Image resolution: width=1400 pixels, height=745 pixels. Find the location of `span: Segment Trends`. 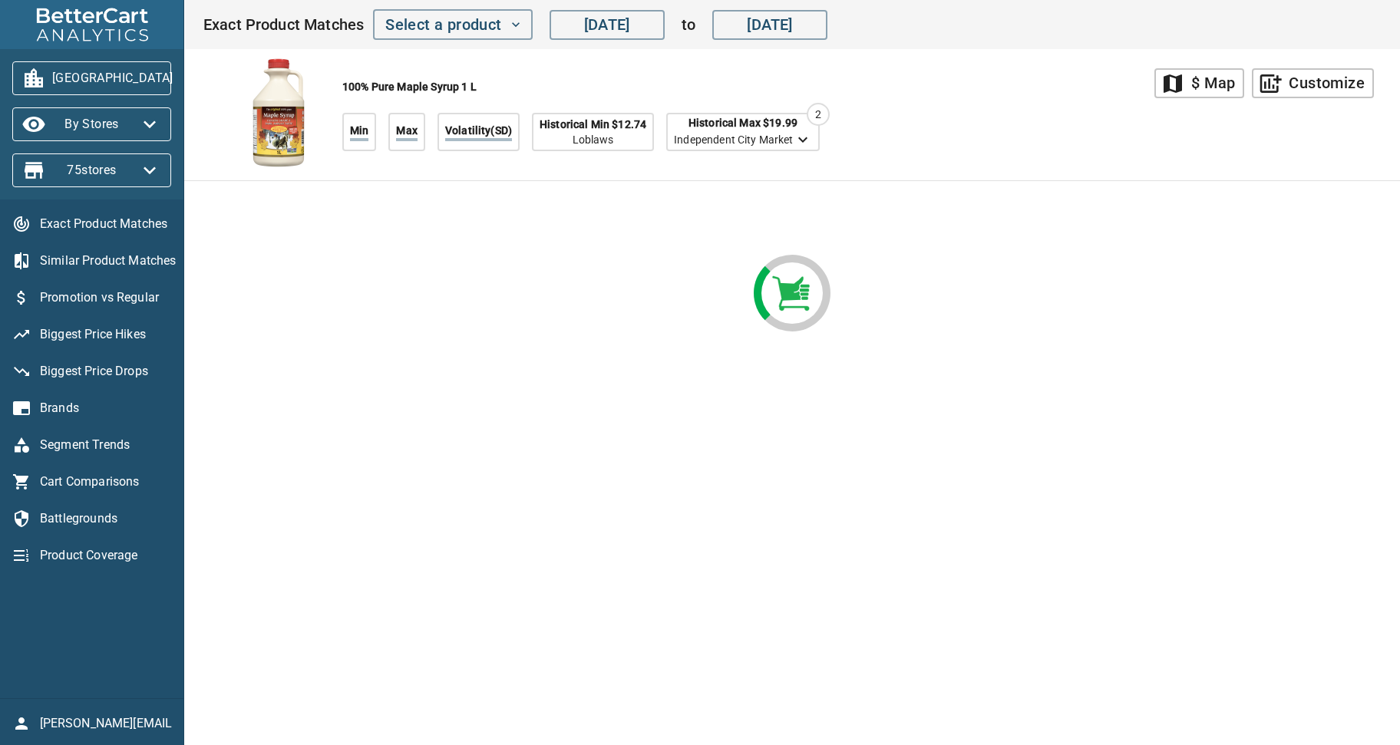

span: Segment Trends is located at coordinates (105, 445).